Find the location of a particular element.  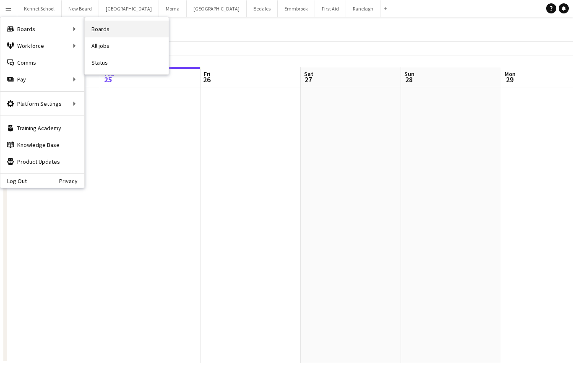

a: Training Academy is located at coordinates (42, 128).